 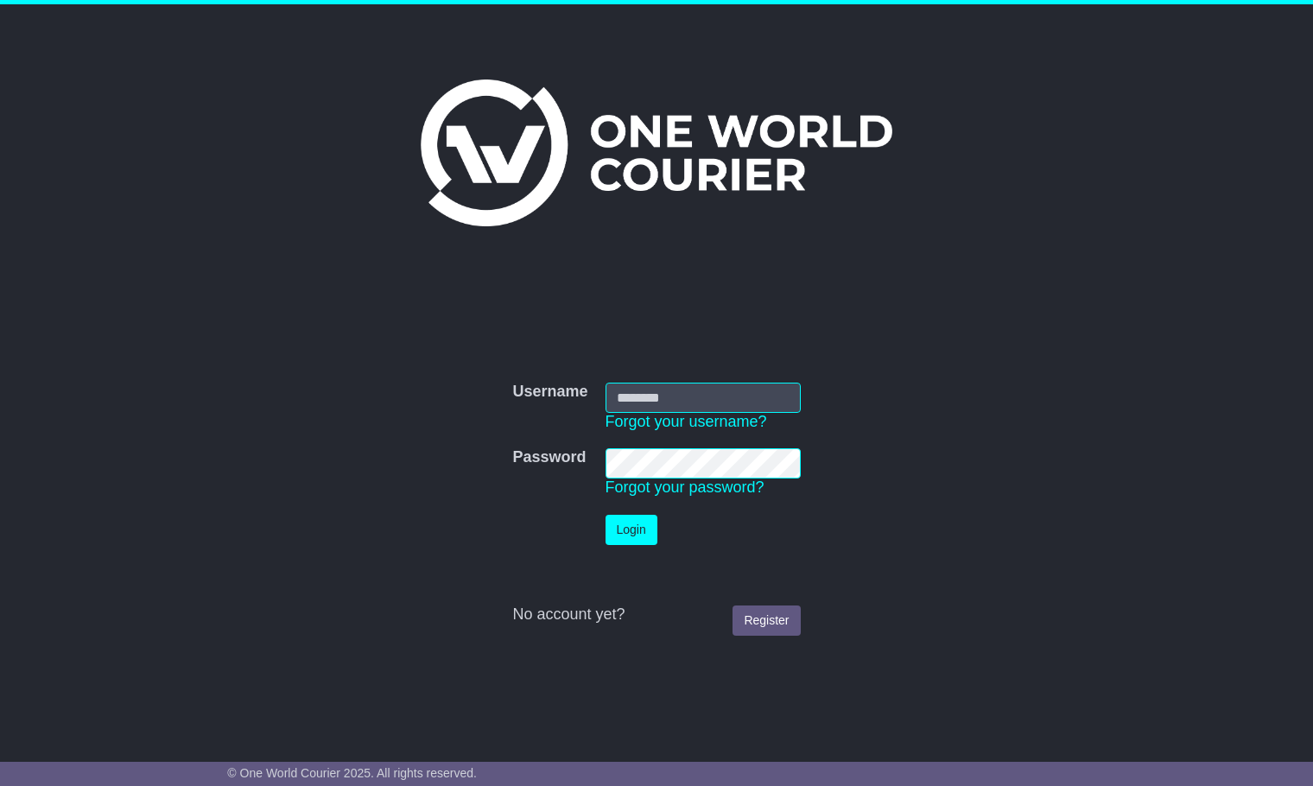 I want to click on a: Register, so click(x=766, y=620).